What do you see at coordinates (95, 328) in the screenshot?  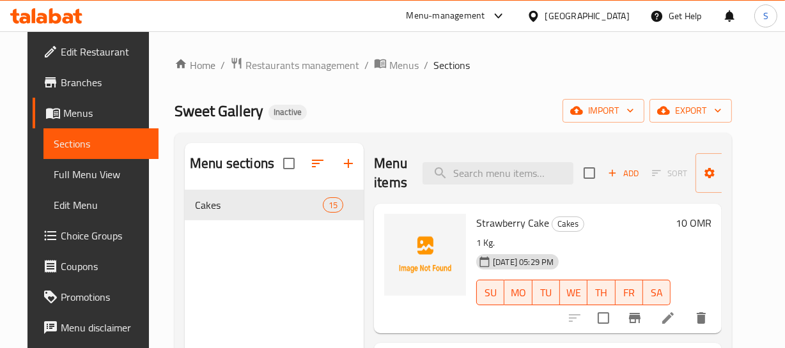 I see `a: Menu disclaimer` at bounding box center [95, 328].